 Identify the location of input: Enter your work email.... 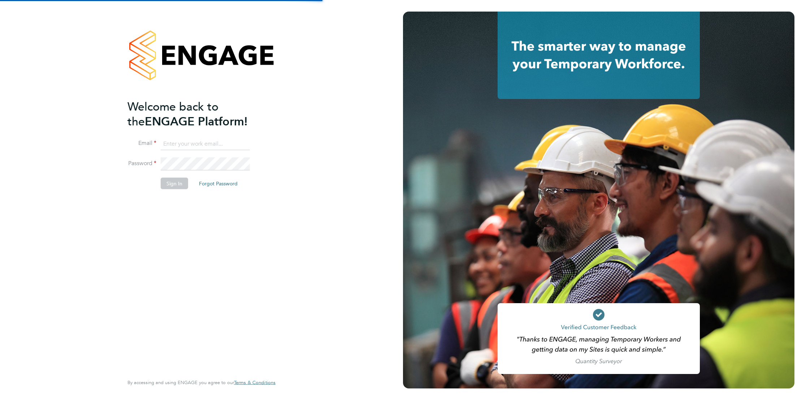
(205, 144).